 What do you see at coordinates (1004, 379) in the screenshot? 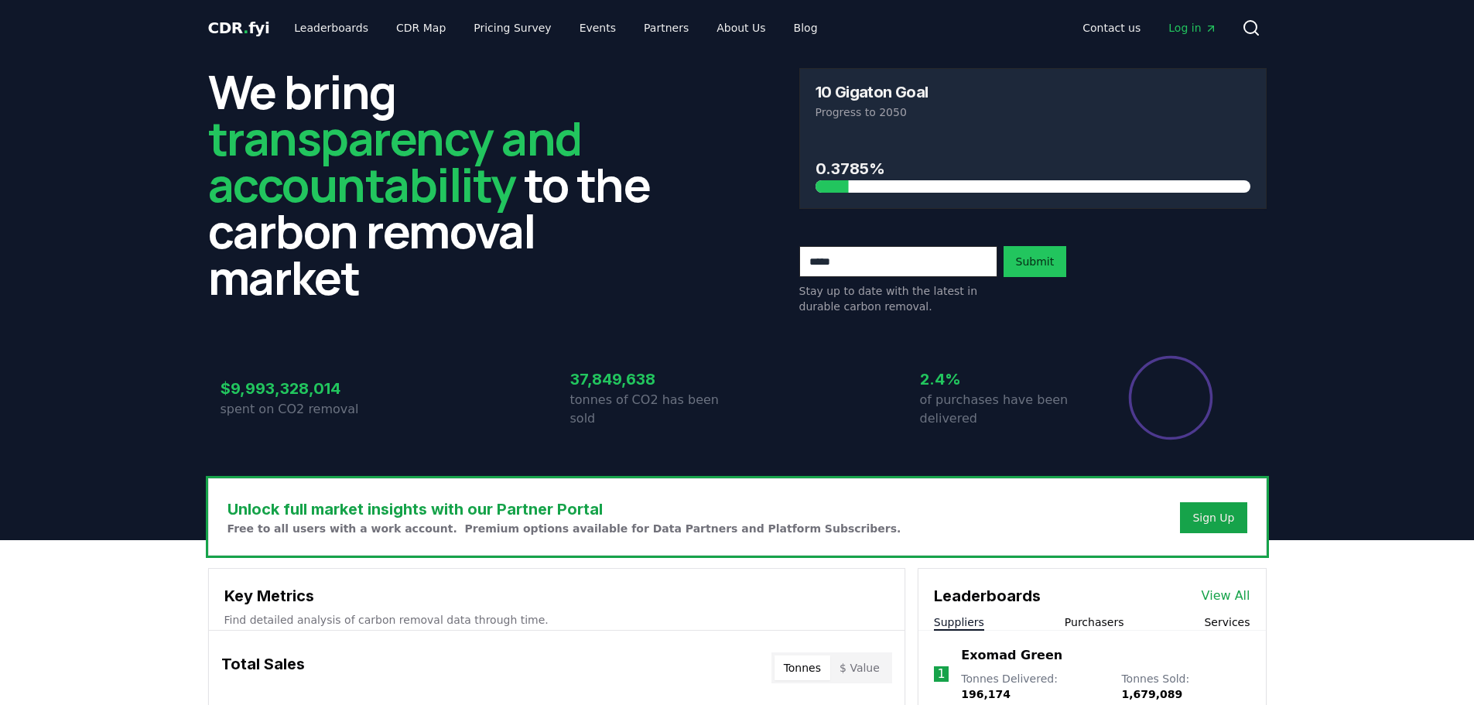
I see `h3: 2.4%` at bounding box center [1004, 379].